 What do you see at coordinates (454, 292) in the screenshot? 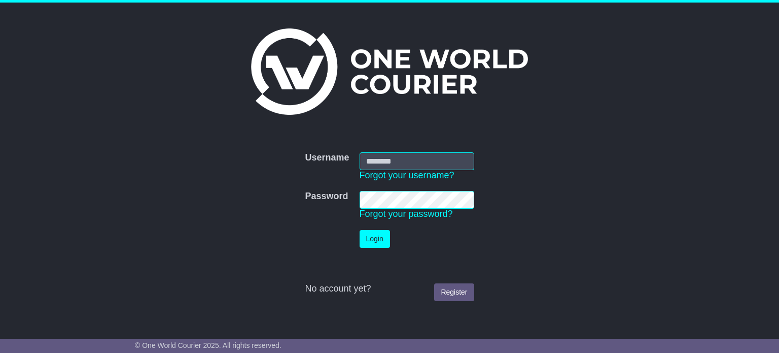
I see `a: Register` at bounding box center [454, 292].